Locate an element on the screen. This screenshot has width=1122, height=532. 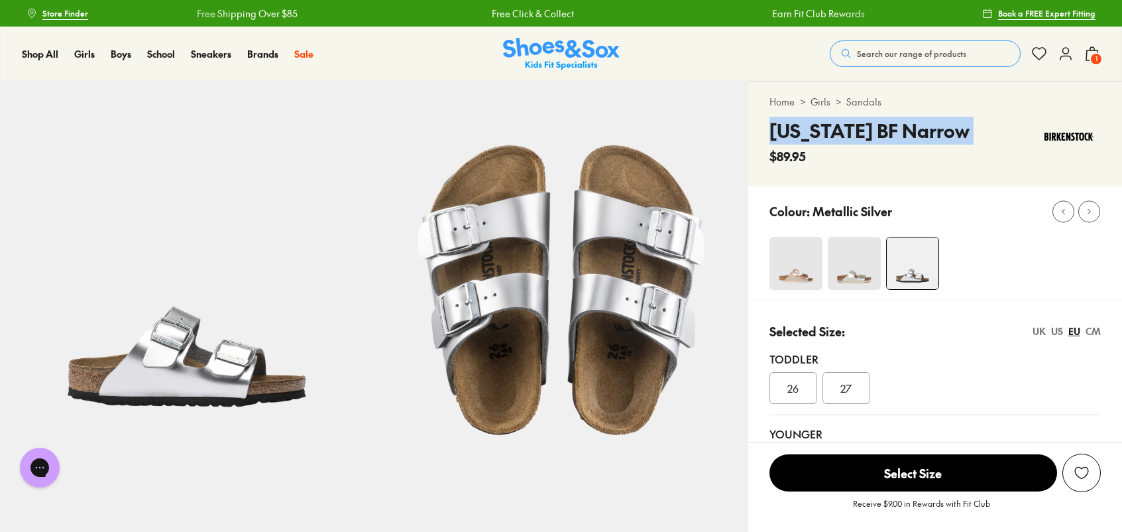
a: Free Click & Collect is located at coordinates (532, 13).